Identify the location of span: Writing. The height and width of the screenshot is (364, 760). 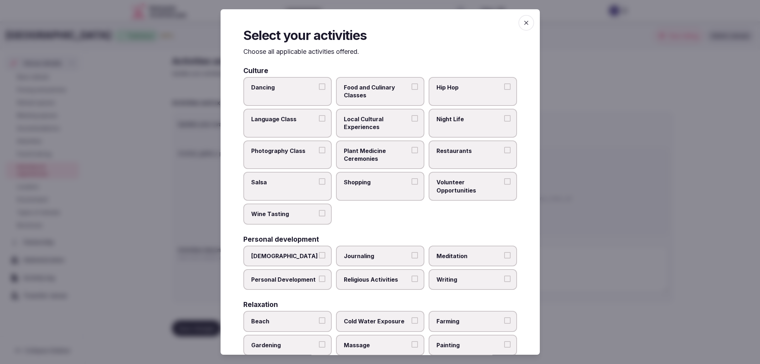
(469, 279).